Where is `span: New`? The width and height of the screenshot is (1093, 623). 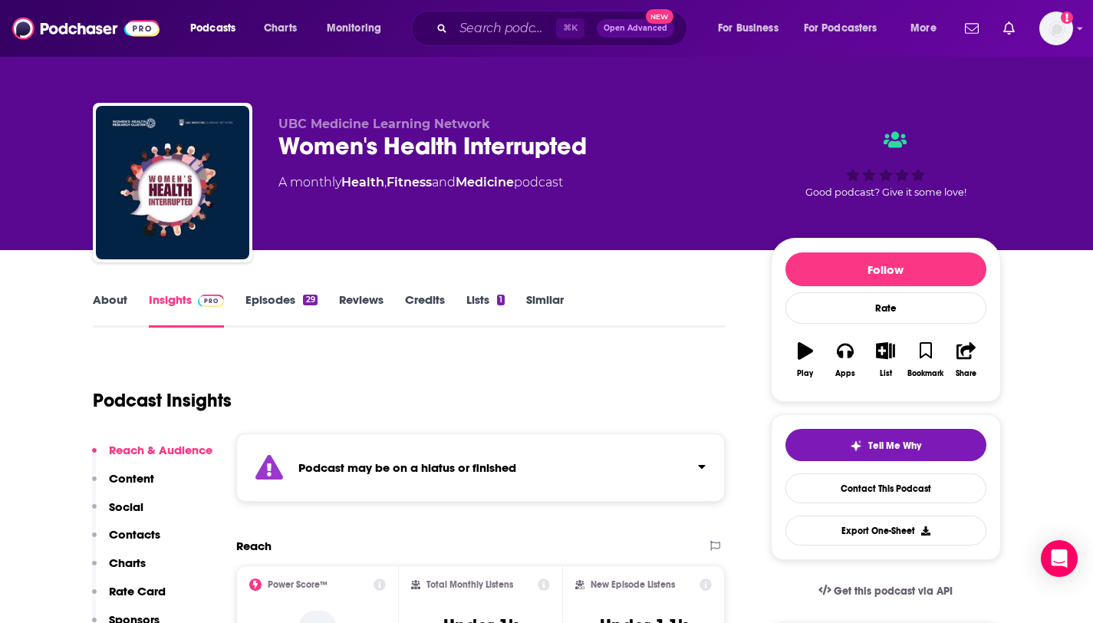 span: New is located at coordinates (660, 16).